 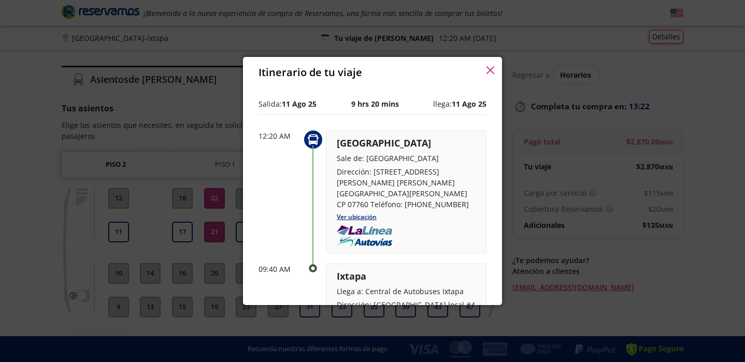 I want to click on p: 9 hrs 20 mins, so click(x=375, y=104).